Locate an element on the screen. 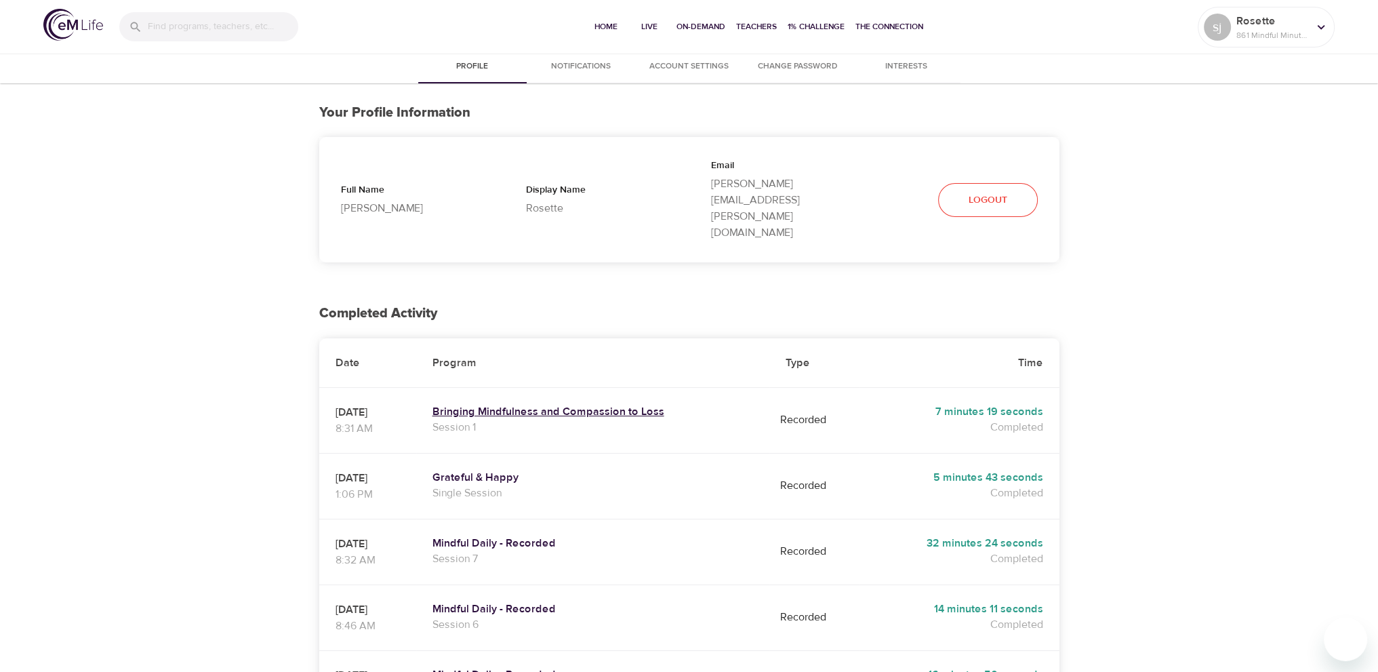 This screenshot has height=672, width=1378. span: Notifications is located at coordinates (581, 66).